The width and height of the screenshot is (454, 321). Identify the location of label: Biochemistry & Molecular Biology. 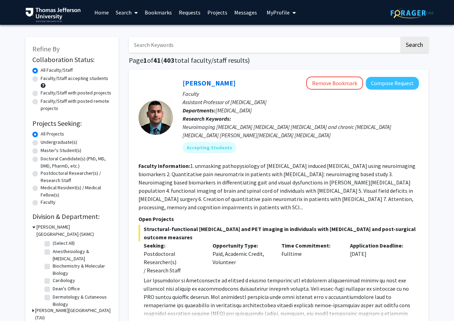
(81, 269).